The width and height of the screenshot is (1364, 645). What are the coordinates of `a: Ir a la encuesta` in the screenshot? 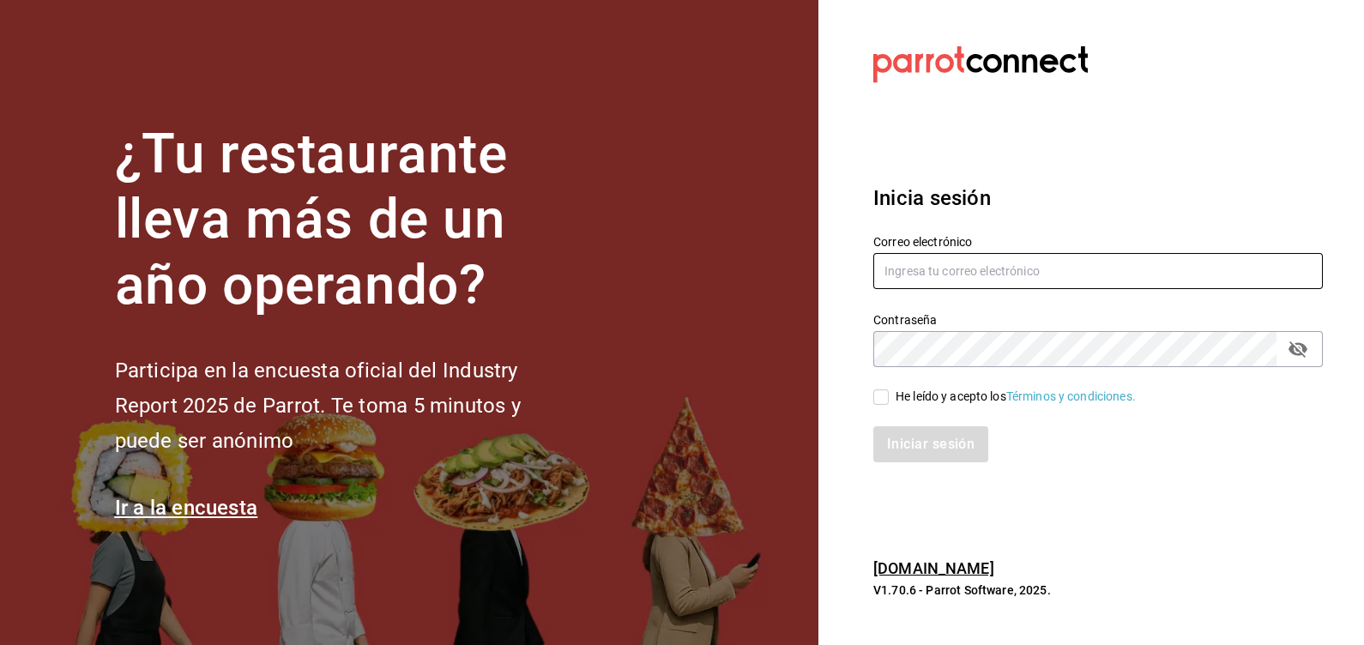 It's located at (186, 508).